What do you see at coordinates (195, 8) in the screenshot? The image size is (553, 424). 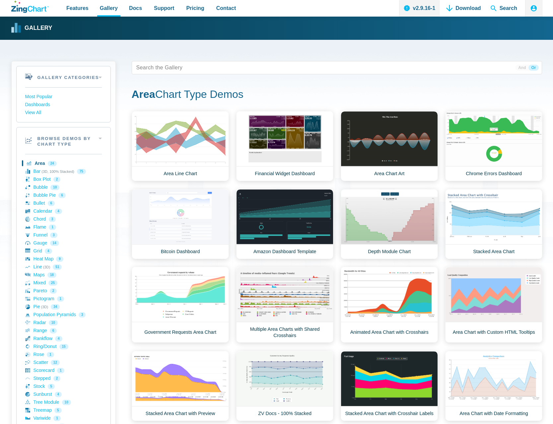 I see `span: Pricing` at bounding box center [195, 8].